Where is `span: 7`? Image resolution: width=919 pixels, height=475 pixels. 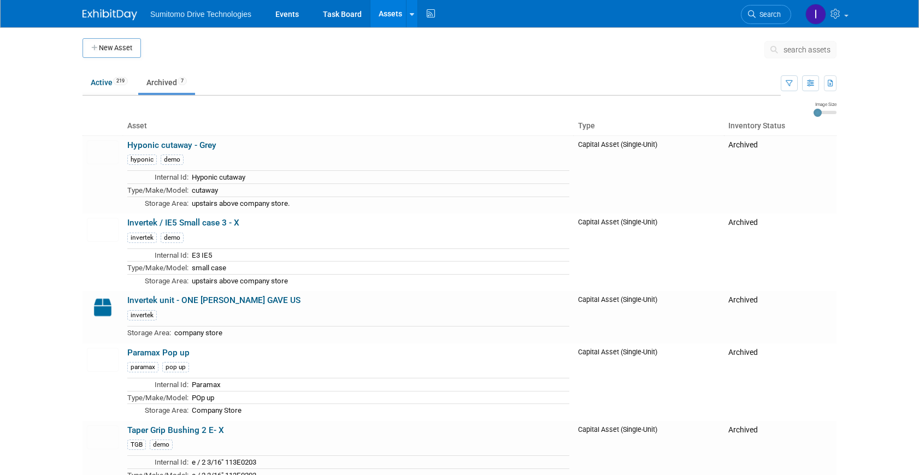 span: 7 is located at coordinates (182, 81).